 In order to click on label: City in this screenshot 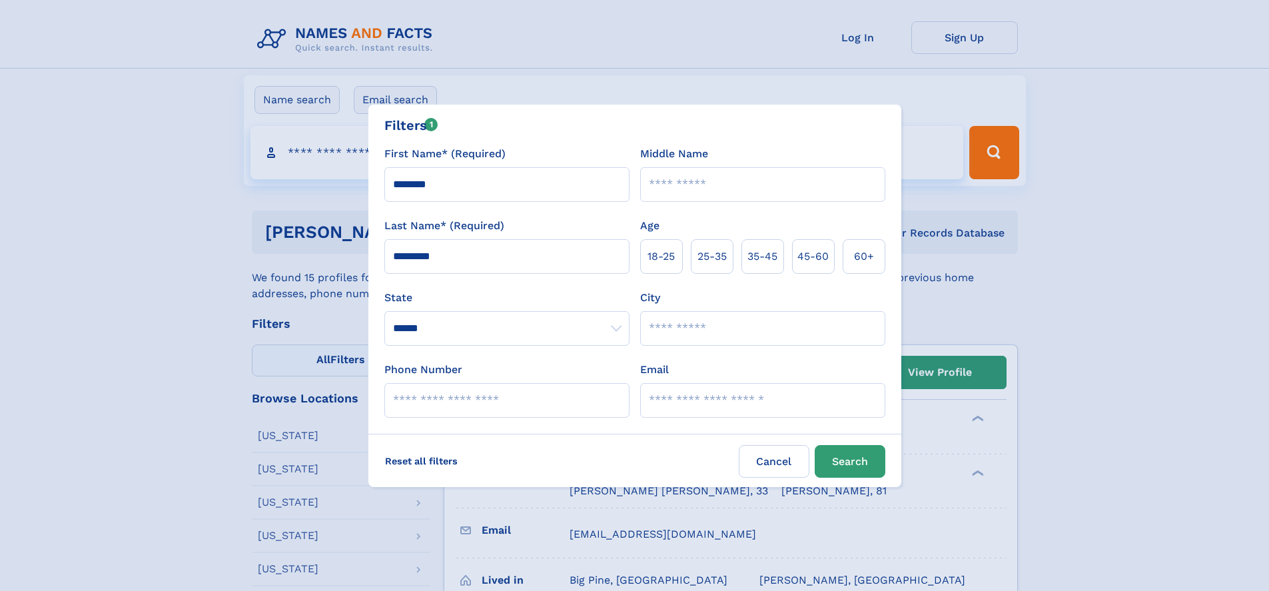, I will do `click(650, 298)`.